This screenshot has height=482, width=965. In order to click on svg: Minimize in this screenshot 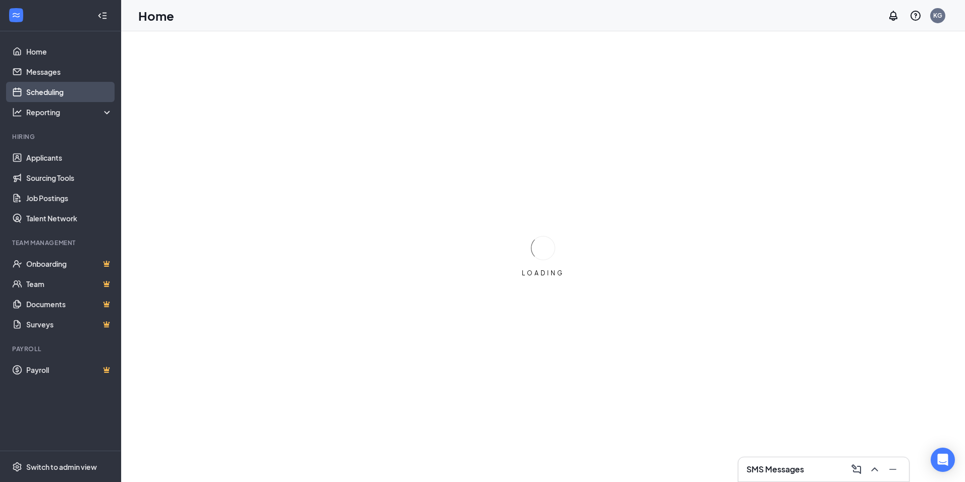, I will do `click(893, 469)`.